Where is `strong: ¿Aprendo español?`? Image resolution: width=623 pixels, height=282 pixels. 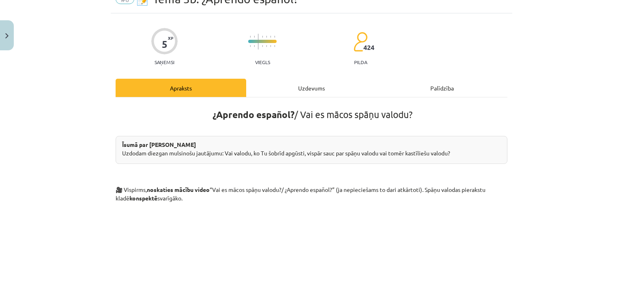 strong: ¿Aprendo español? is located at coordinates (254, 114).